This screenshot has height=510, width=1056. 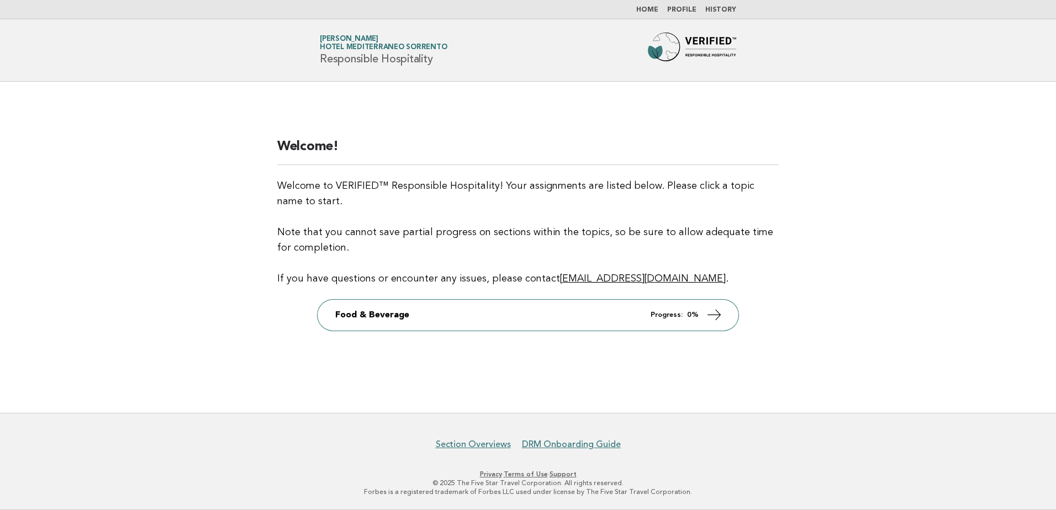 I want to click on h1: Responsible Hospitality, so click(x=383, y=50).